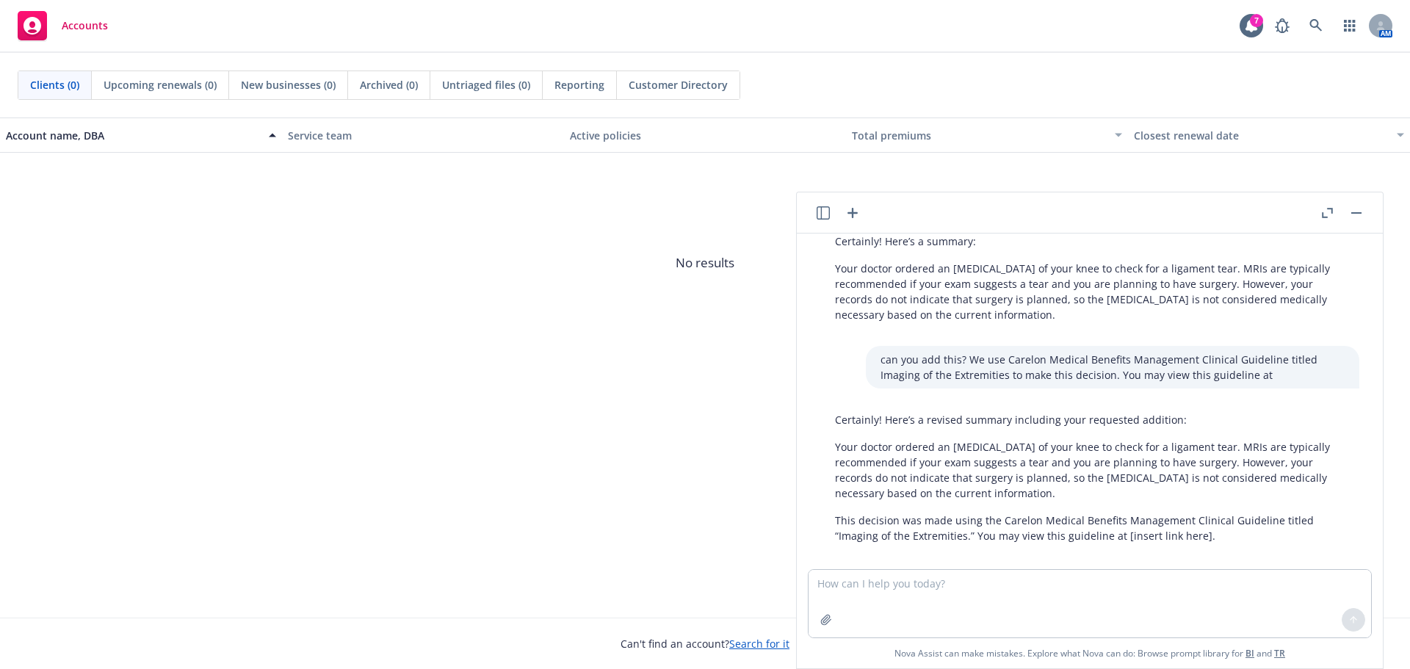 This screenshot has width=1410, height=669. I want to click on span: Customer Directory, so click(678, 84).